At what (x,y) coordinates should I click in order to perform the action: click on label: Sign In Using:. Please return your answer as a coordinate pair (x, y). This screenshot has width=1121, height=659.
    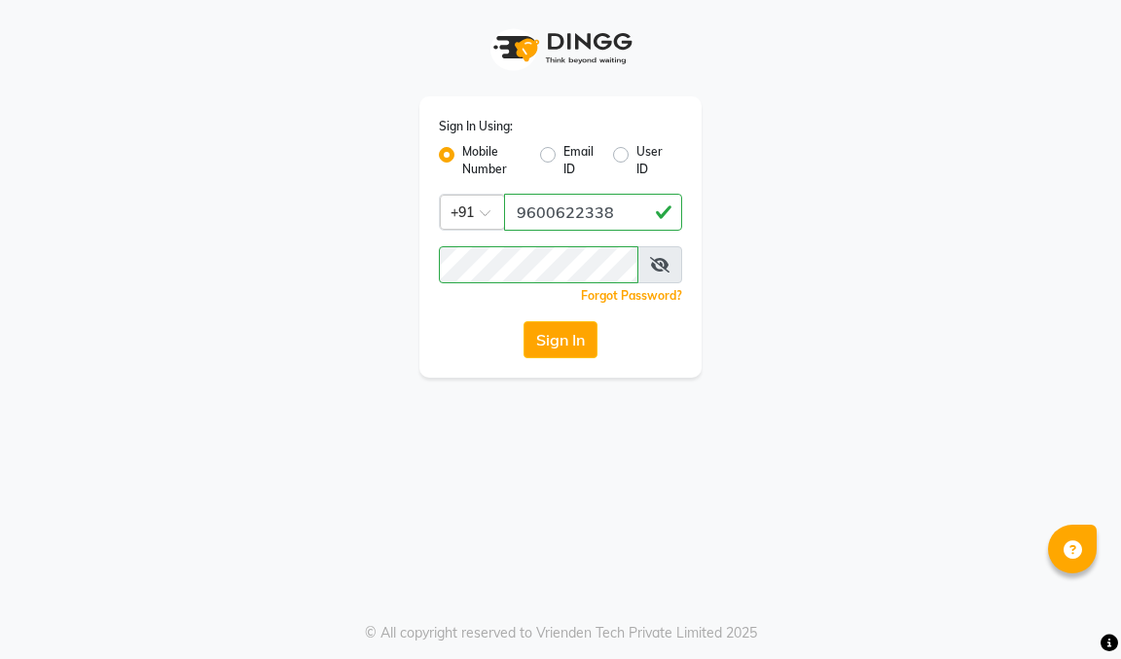
    Looking at the image, I should click on (476, 127).